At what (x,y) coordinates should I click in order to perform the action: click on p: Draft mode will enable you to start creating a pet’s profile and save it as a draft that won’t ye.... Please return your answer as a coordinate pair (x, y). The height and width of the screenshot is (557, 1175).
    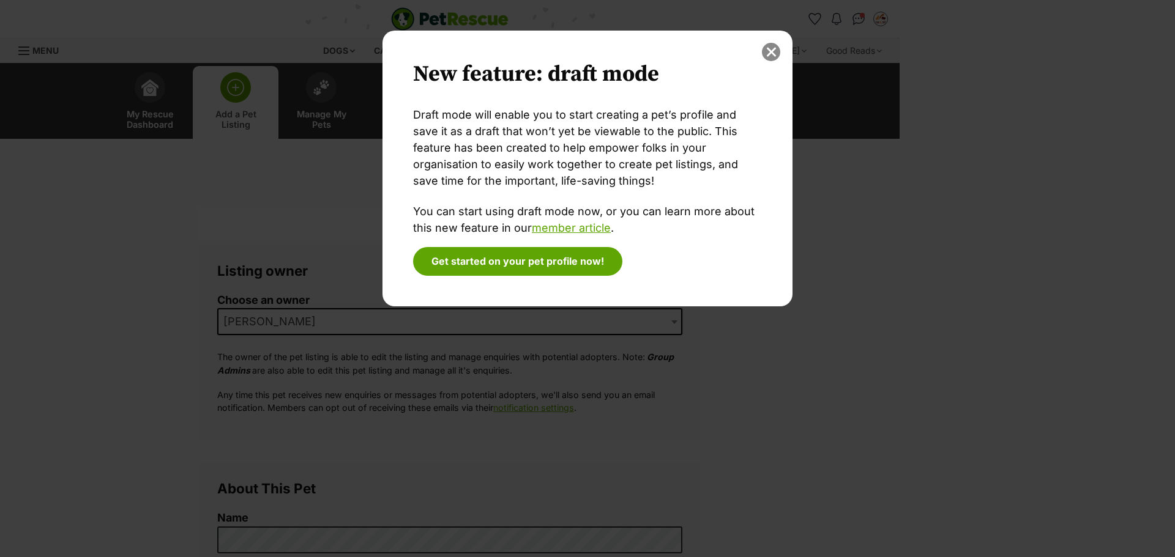
    Looking at the image, I should click on (587, 147).